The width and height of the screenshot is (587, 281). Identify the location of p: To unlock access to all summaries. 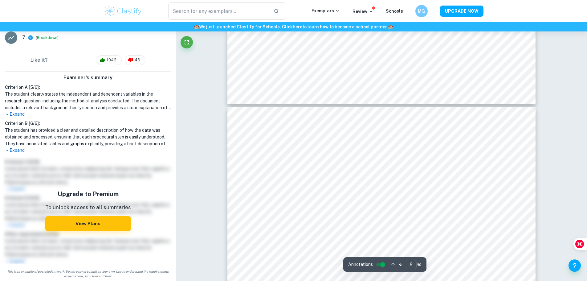
(88, 207).